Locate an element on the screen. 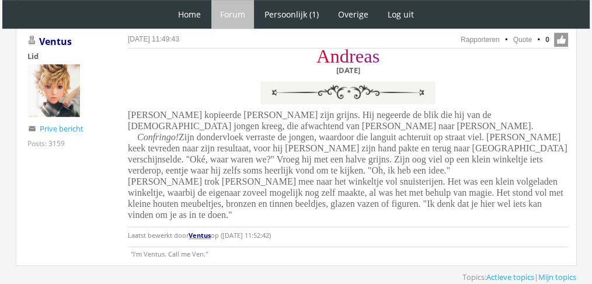  span: d is located at coordinates (345, 56).